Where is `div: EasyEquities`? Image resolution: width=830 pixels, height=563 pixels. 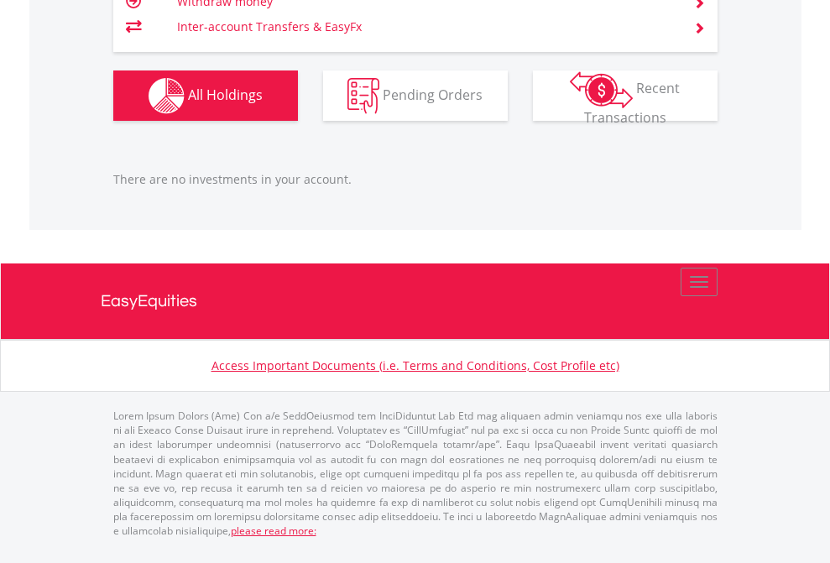 div: EasyEquities is located at coordinates (416, 301).